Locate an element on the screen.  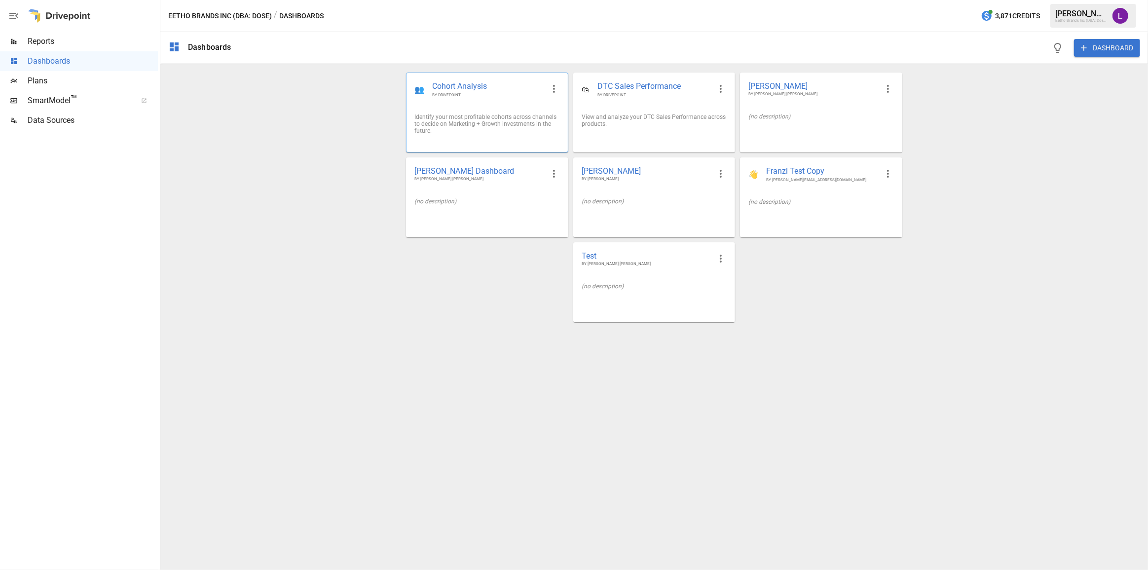
span: Dashboards is located at coordinates (93, 61).